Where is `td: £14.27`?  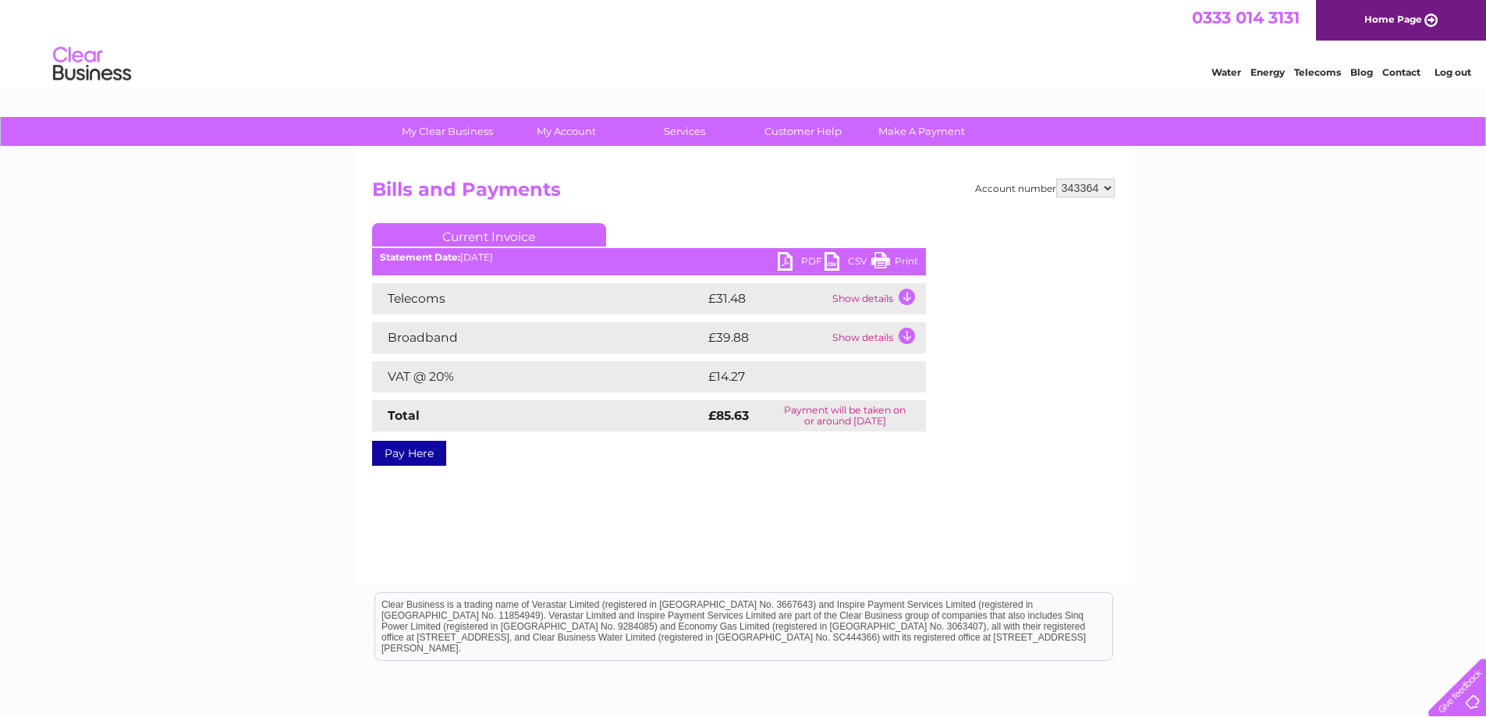
td: £14.27 is located at coordinates (799, 377).